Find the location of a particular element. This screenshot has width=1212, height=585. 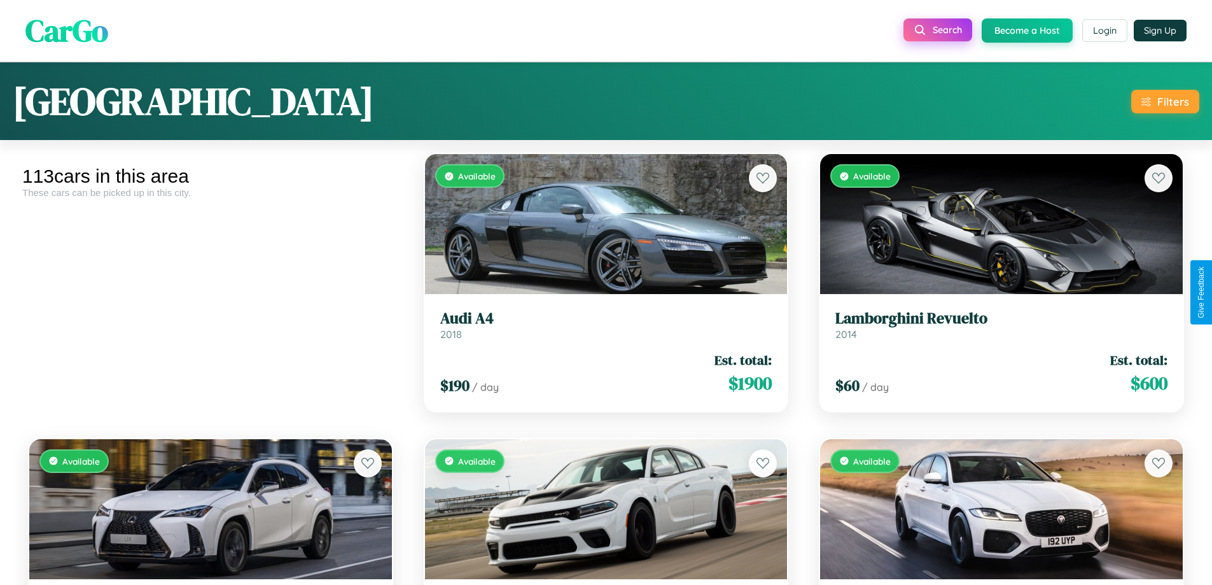

a: Lamborghini Revuelto2014 is located at coordinates (1001, 324).